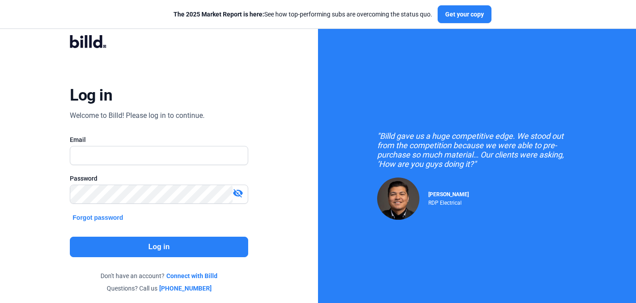  I want to click on div: RDP Electrical, so click(449, 202).